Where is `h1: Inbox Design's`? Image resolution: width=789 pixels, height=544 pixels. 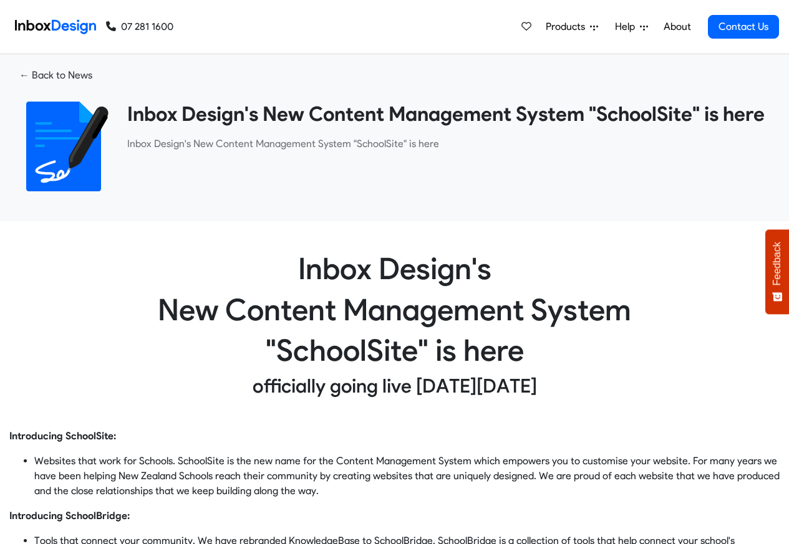 h1: Inbox Design's is located at coordinates (394, 269).